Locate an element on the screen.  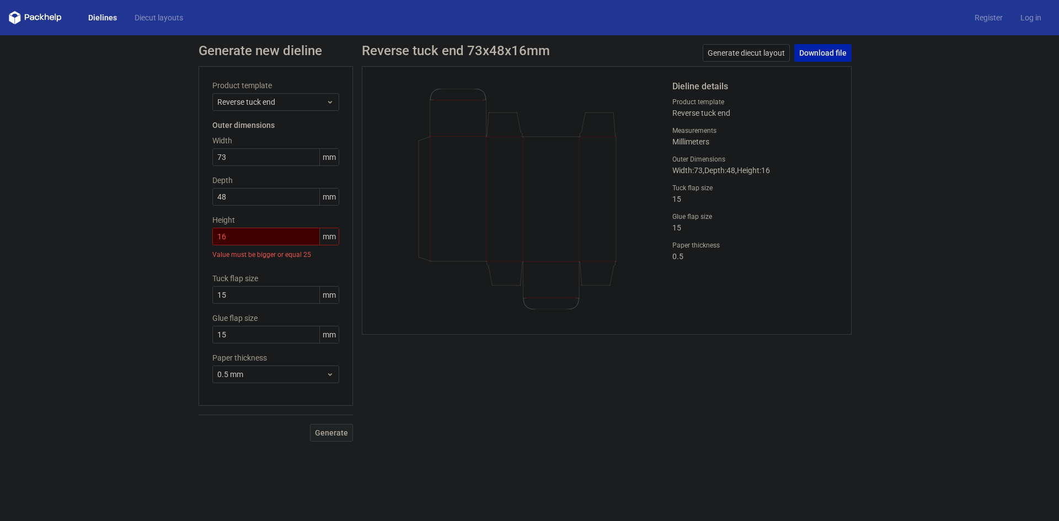
span: 0.5 mm is located at coordinates (271, 374).